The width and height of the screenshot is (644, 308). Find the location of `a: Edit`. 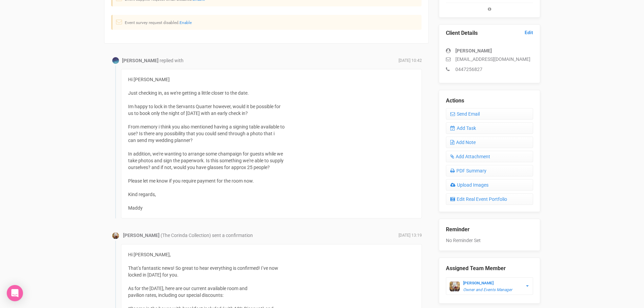

a: Edit is located at coordinates (528, 32).